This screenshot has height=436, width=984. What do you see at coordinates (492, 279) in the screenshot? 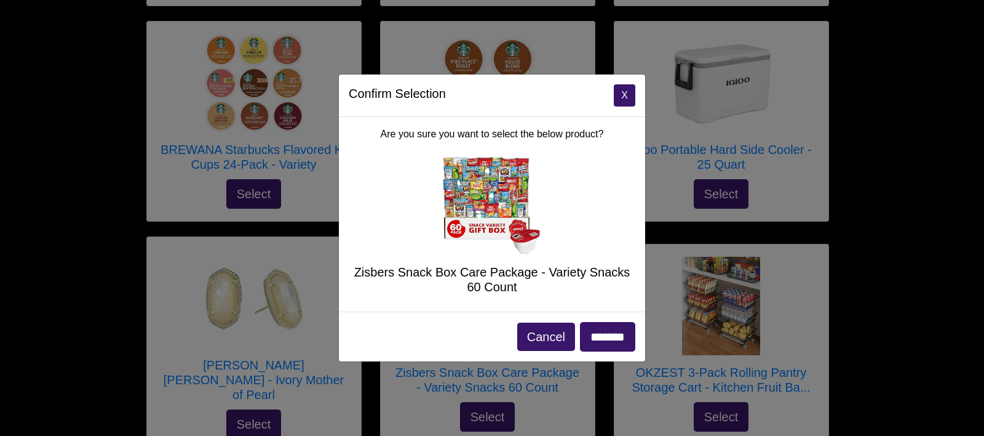
I see `h5: Zisbers Snack Box Care Package - Variety Snacks 60 Count` at bounding box center [492, 279].